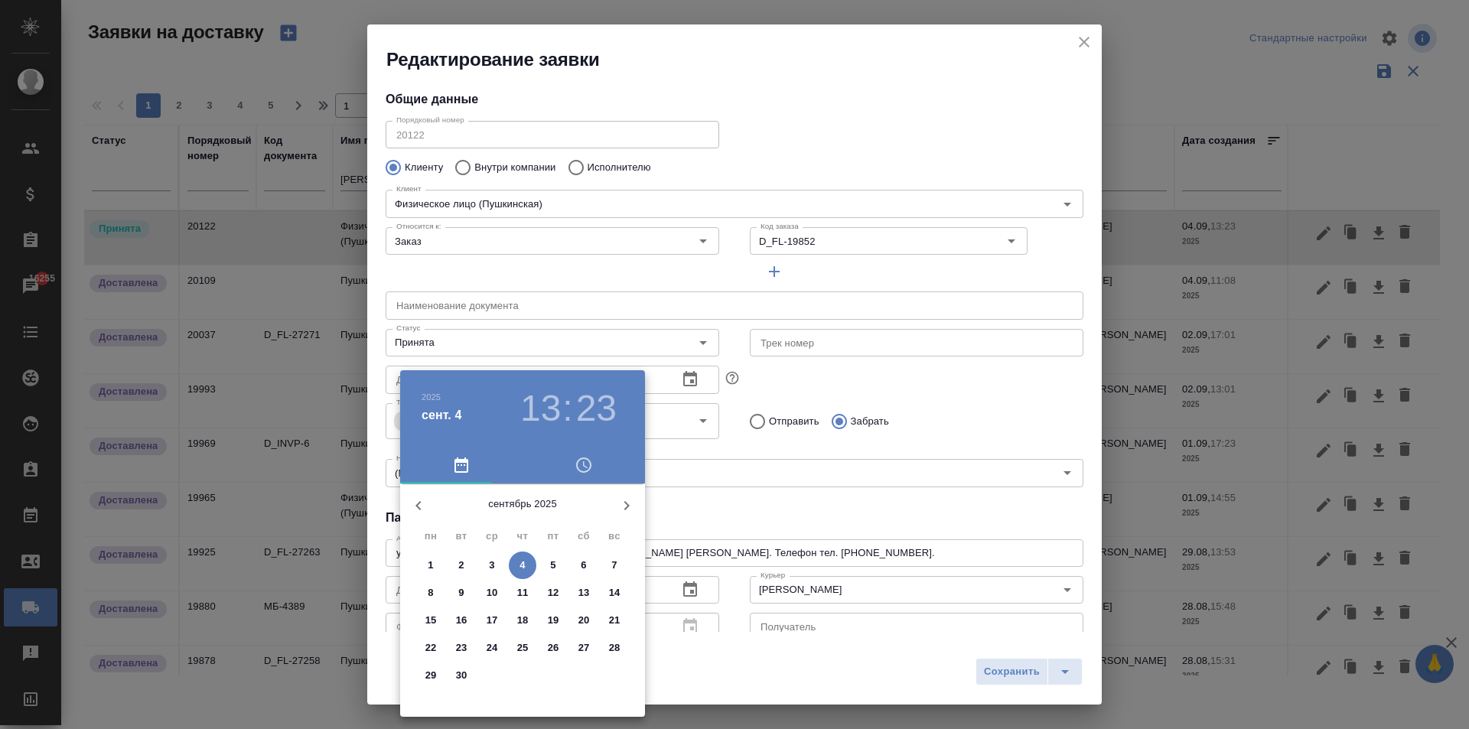  I want to click on button: 21, so click(614, 621).